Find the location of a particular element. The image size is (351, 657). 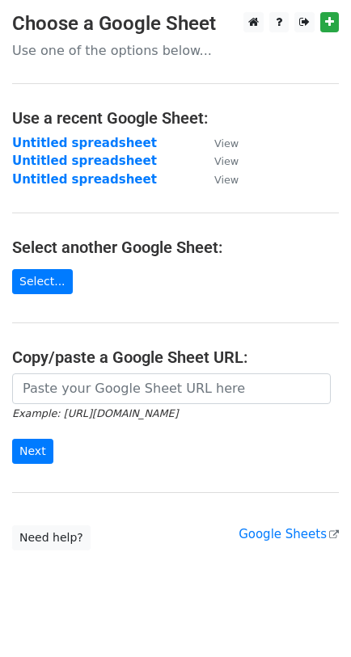

input: Next is located at coordinates (32, 451).